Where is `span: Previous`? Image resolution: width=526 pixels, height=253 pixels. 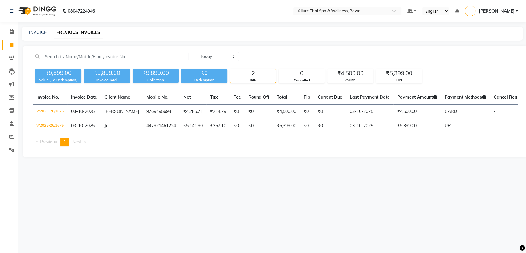
span: Previous is located at coordinates (48, 142).